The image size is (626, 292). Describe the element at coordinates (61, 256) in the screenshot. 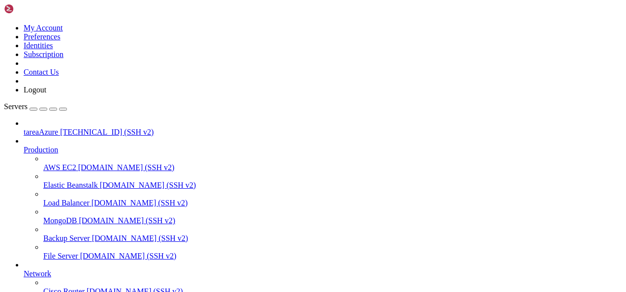

I see `span: File Server` at that location.